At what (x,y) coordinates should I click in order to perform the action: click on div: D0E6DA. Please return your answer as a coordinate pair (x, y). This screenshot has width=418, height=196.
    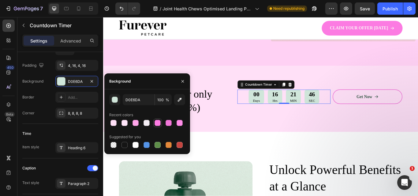
    Looking at the image, I should click on (77, 82).